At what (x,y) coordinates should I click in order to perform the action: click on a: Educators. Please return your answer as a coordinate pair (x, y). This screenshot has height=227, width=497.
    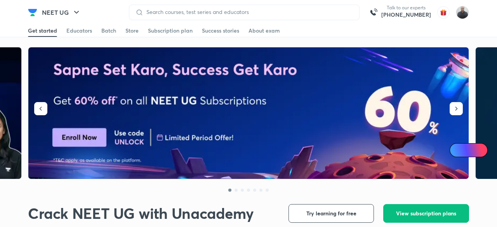
    Looking at the image, I should click on (79, 31).